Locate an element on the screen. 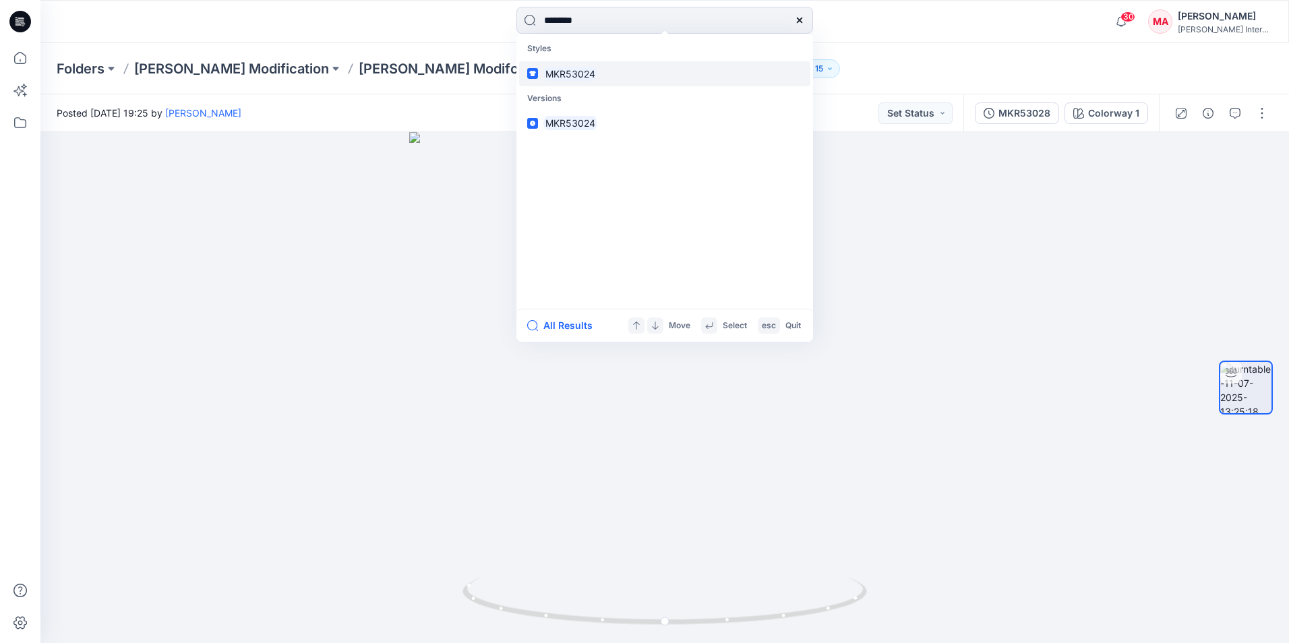 Image resolution: width=1289 pixels, height=643 pixels. a: Folders is located at coordinates (80, 69).